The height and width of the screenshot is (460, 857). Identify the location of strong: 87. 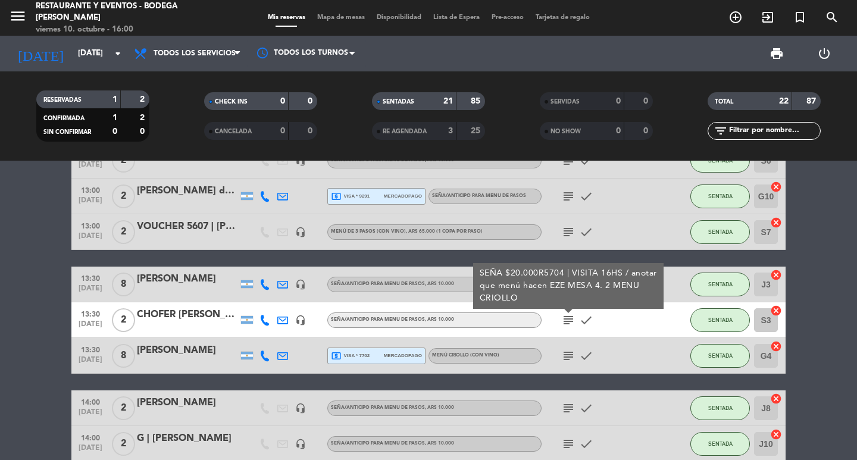
(813, 101).